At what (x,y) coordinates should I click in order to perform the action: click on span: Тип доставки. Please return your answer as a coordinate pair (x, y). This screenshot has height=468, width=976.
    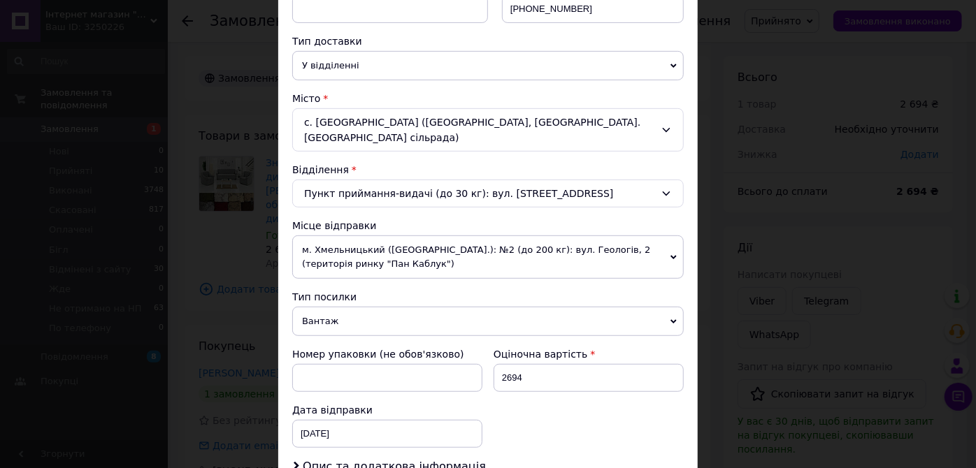
    Looking at the image, I should click on (327, 41).